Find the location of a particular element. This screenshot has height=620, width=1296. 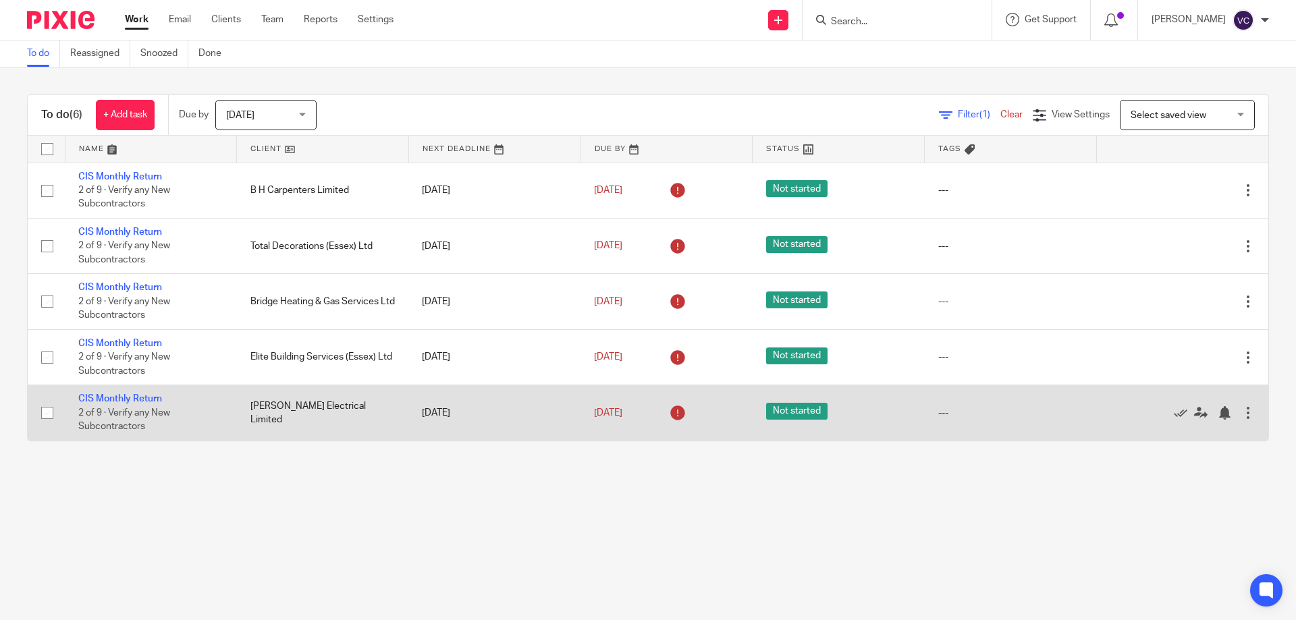

td: Bridge Heating & Gas Services Ltd is located at coordinates (323, 302).